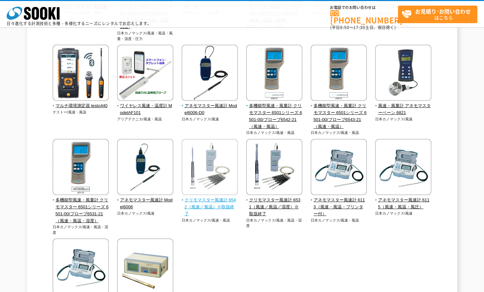  I want to click on span: アネモマスター風速計 6115（風速・風温・風圧）, so click(403, 204).